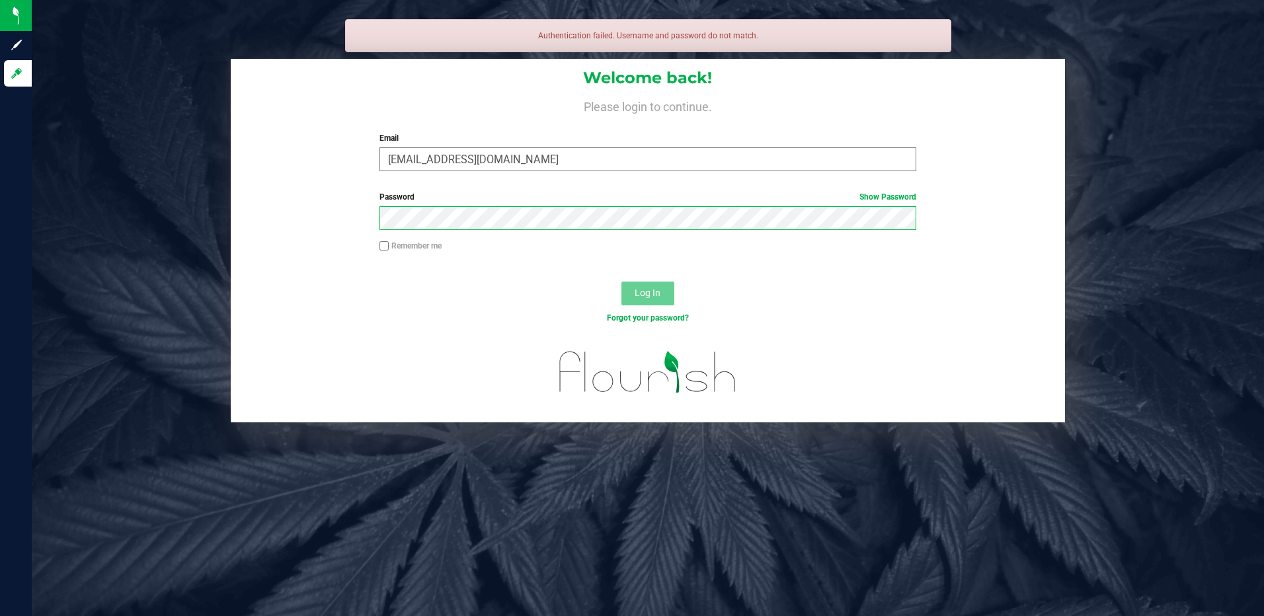 This screenshot has width=1264, height=616. I want to click on div: Authentication failed. Username and password do not match., so click(648, 36).